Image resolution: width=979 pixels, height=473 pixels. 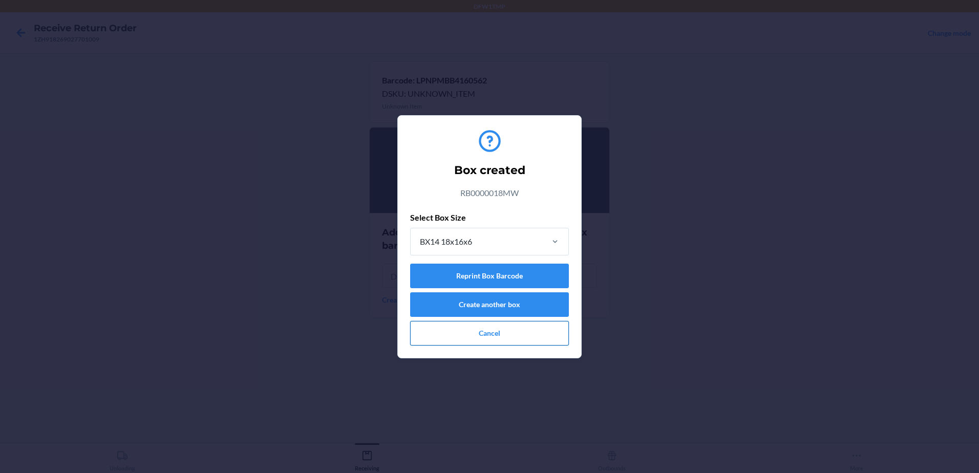 I want to click on button: Reprint Box Barcode, so click(x=490, y=276).